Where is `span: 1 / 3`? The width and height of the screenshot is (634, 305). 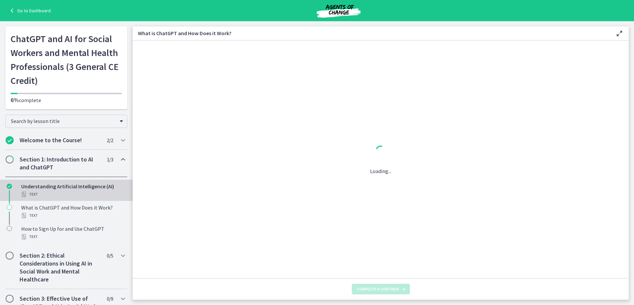
span: 1 / 3 is located at coordinates (110, 159).